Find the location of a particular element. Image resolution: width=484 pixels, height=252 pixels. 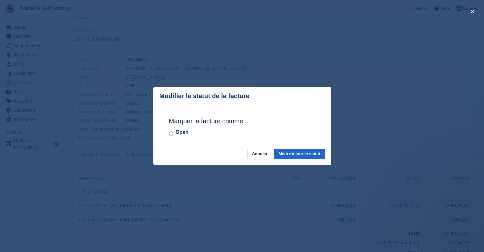

p: Modifier le statut de la facture is located at coordinates (204, 96).